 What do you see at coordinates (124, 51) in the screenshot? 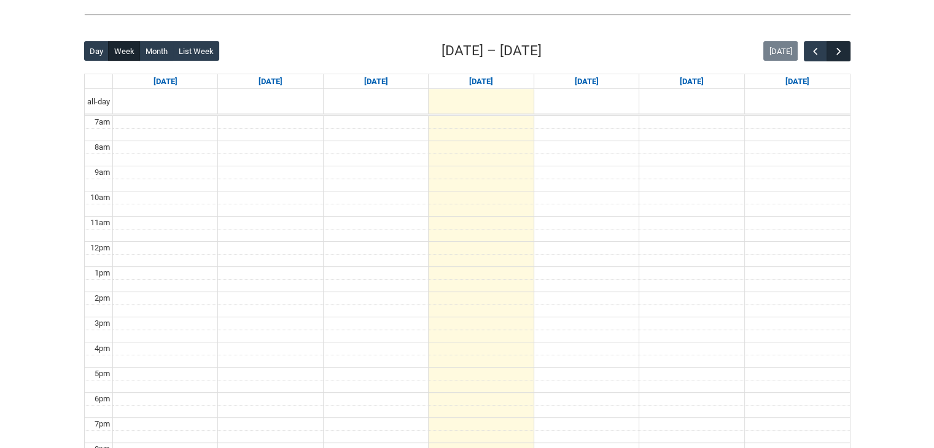
I see `button: Week` at bounding box center [124, 51].